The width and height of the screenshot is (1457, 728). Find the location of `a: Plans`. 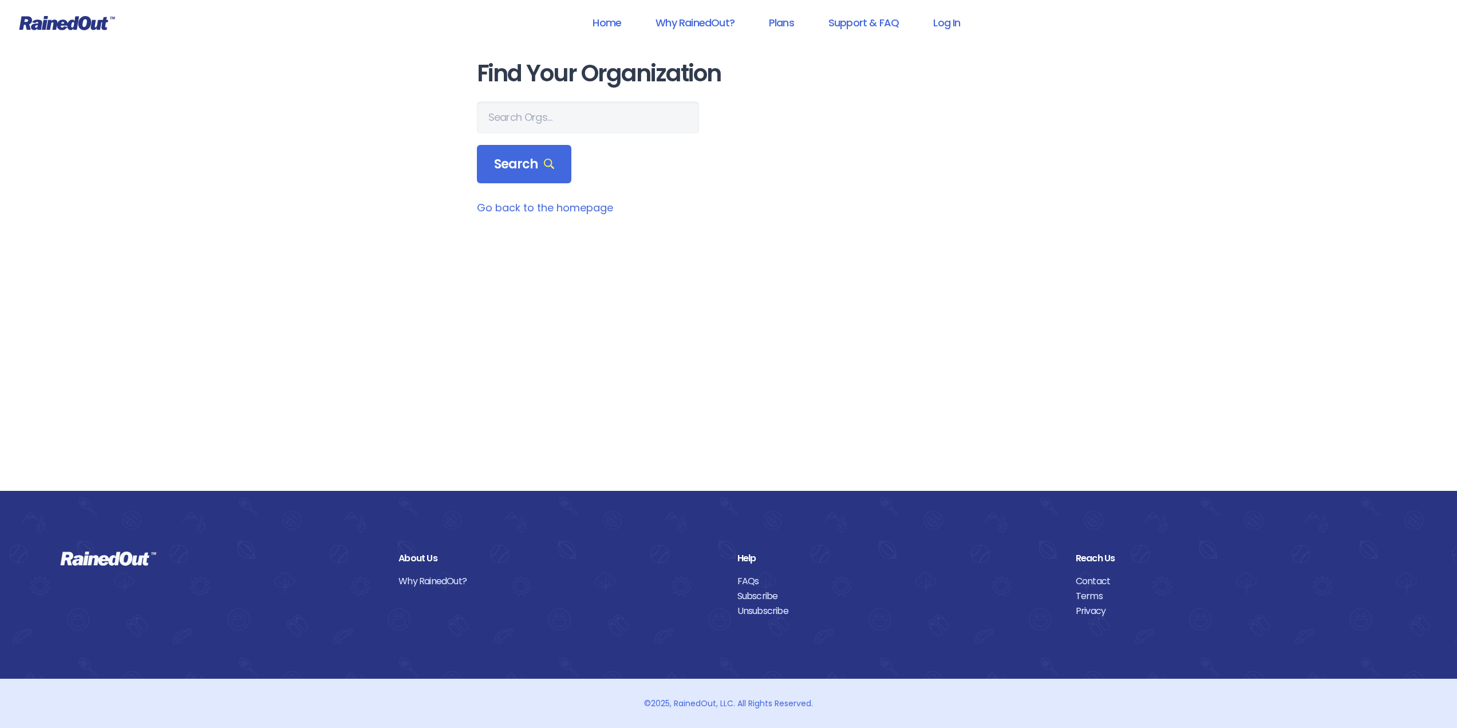

a: Plans is located at coordinates (782, 22).